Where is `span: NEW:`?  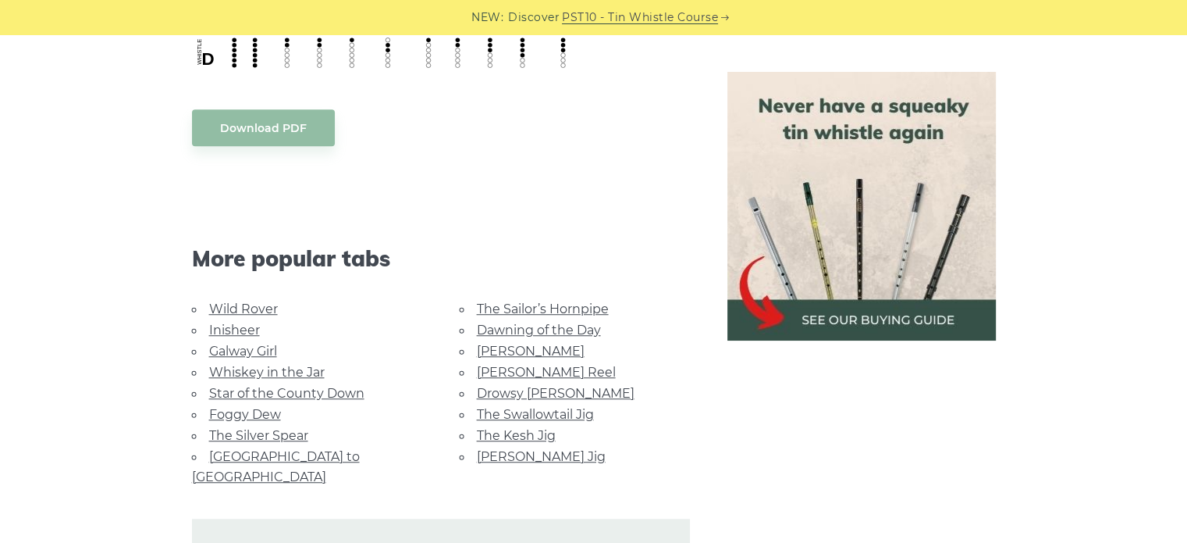 span: NEW: is located at coordinates (487, 17).